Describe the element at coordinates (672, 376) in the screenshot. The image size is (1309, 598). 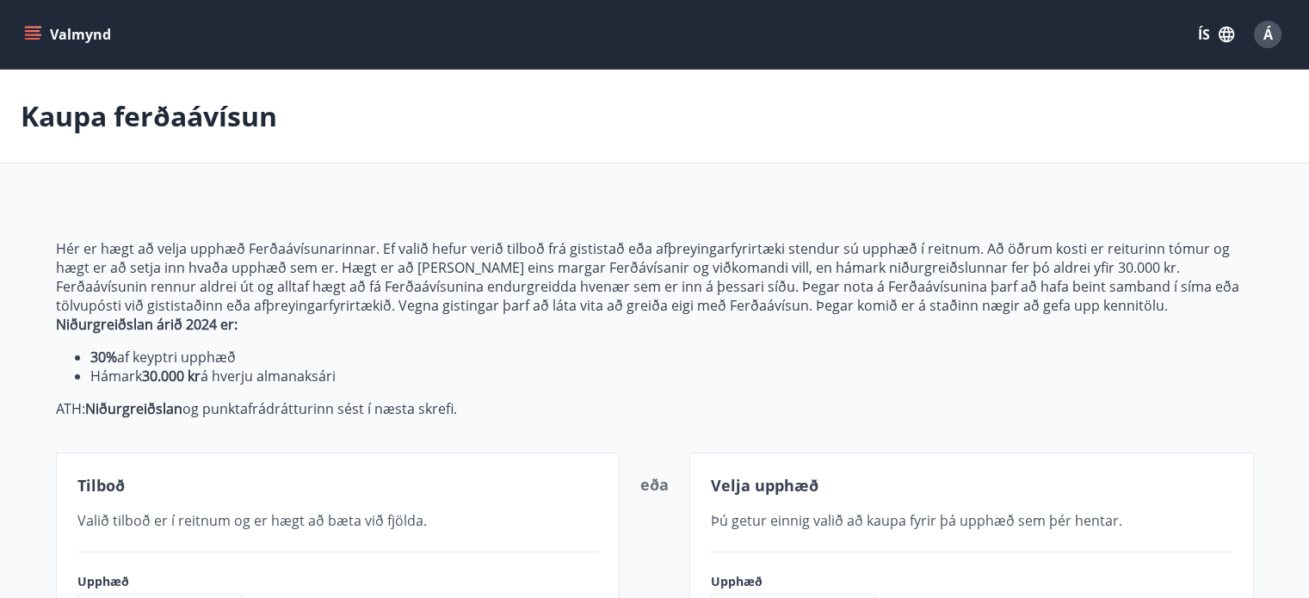
I see `li: Hámark á hverju almanaksári` at that location.